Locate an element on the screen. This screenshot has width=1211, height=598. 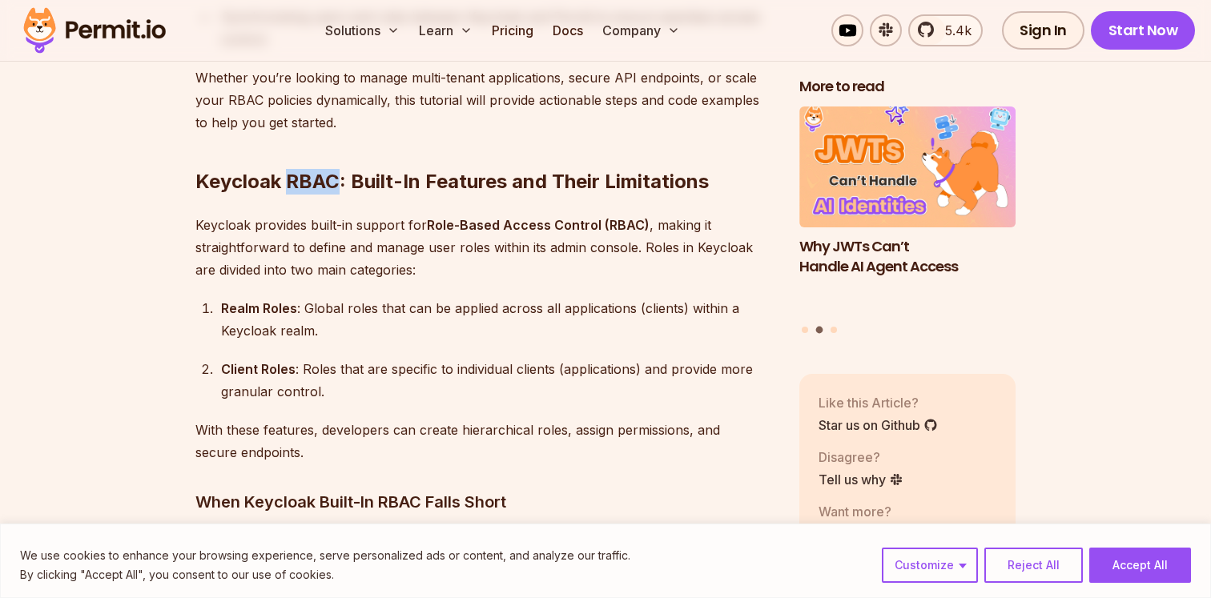
p: Keycloak provides built-in support for , making it straightforward to define and manage user role... is located at coordinates (484, 247).